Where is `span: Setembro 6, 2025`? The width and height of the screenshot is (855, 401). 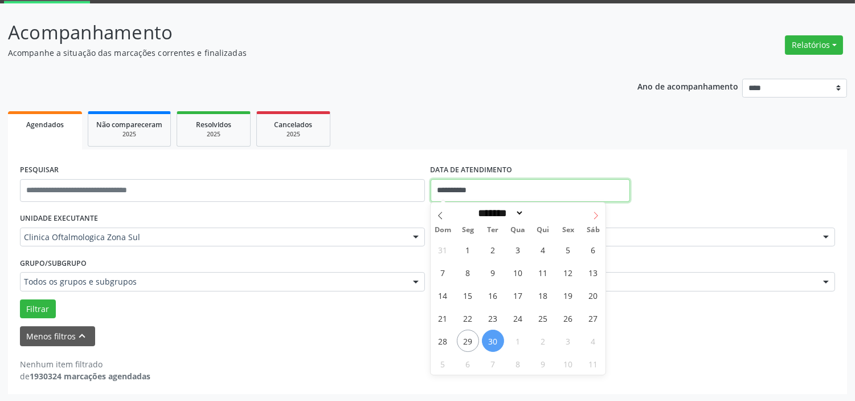
span: Setembro 6, 2025 is located at coordinates (593, 249).